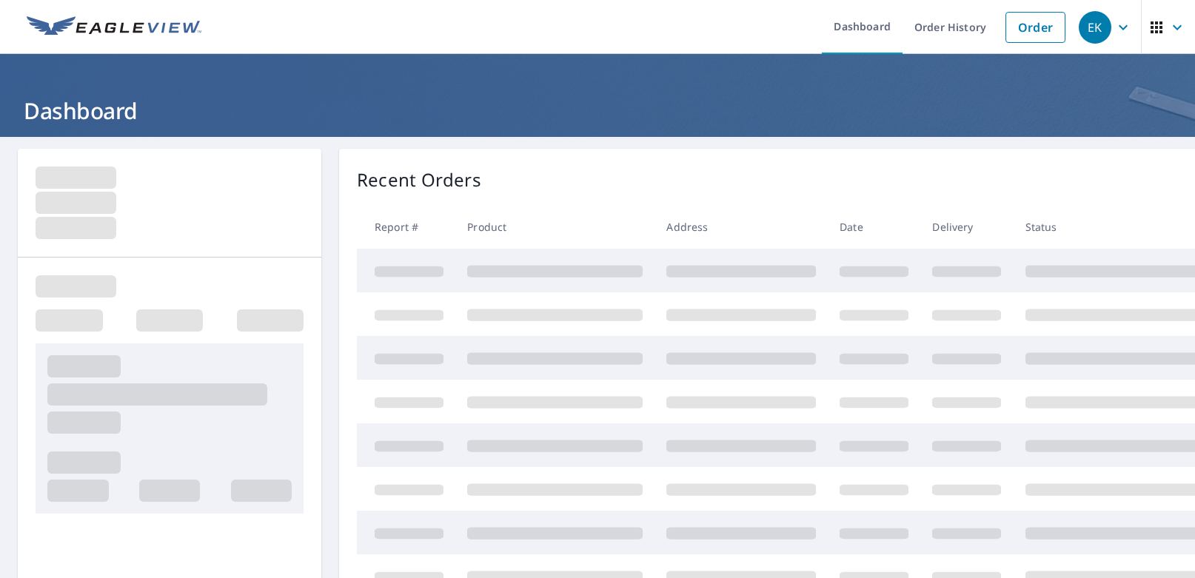 Image resolution: width=1195 pixels, height=578 pixels. I want to click on th: Address, so click(741, 227).